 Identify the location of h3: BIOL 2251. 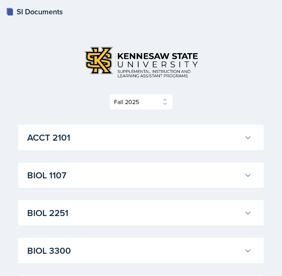
(134, 213).